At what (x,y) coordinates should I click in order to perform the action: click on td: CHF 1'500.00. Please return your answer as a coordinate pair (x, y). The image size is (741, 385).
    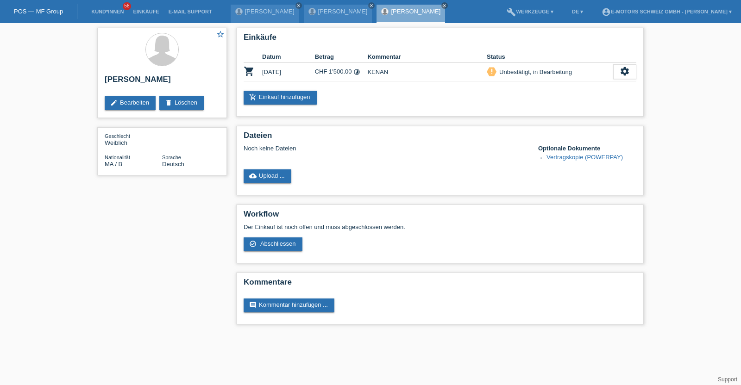
    Looking at the image, I should click on (341, 72).